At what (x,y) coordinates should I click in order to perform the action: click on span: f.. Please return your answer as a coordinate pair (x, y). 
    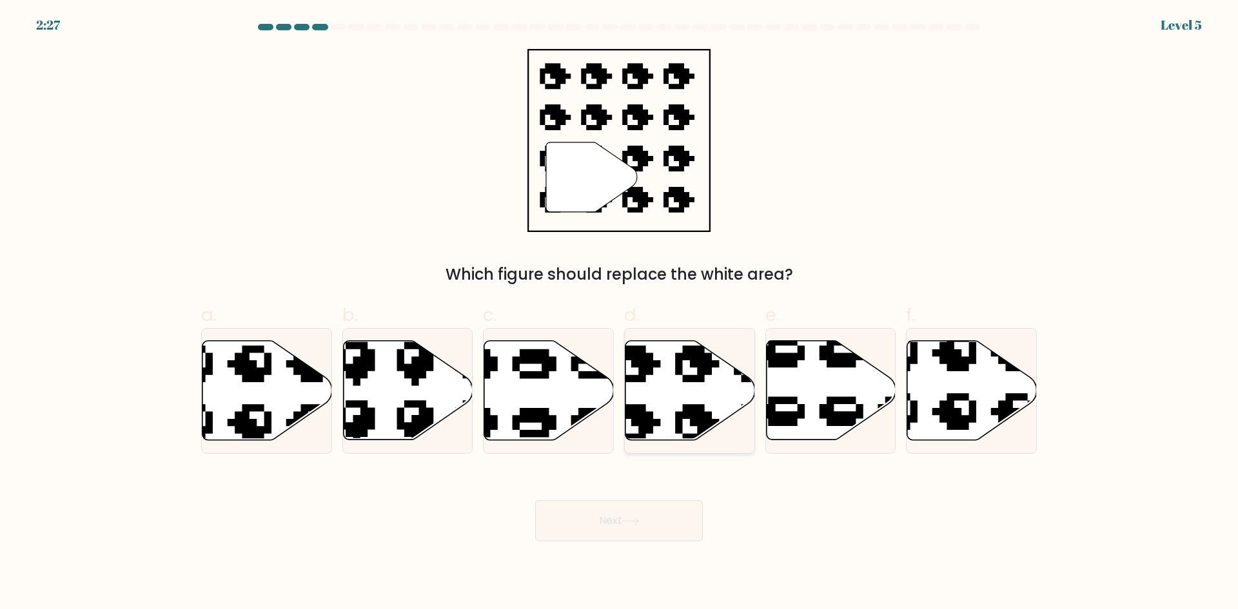
    Looking at the image, I should click on (911, 315).